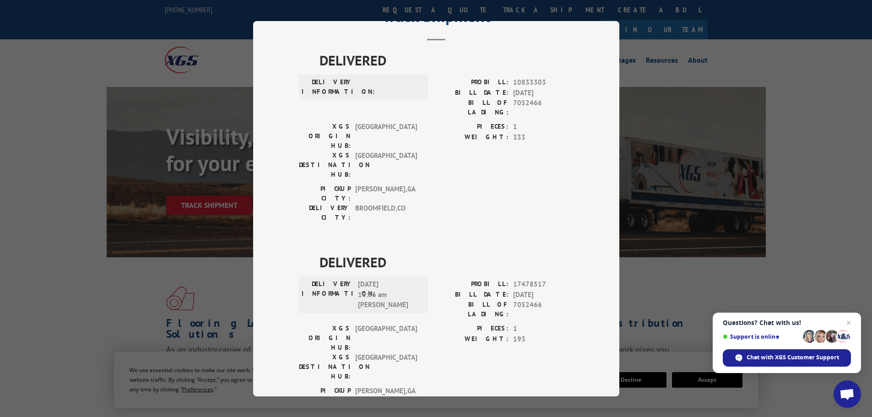  Describe the element at coordinates (436, 18) in the screenshot. I see `h2: Track Shipment` at that location.